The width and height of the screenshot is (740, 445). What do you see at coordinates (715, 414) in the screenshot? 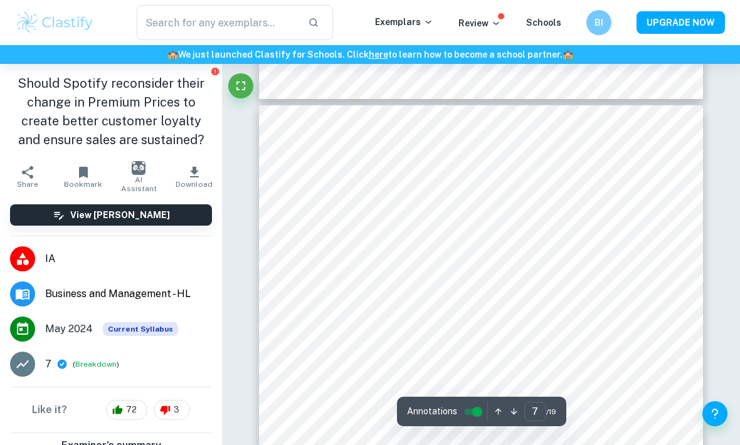
I see `button: Help and Feedback` at bounding box center [715, 414].